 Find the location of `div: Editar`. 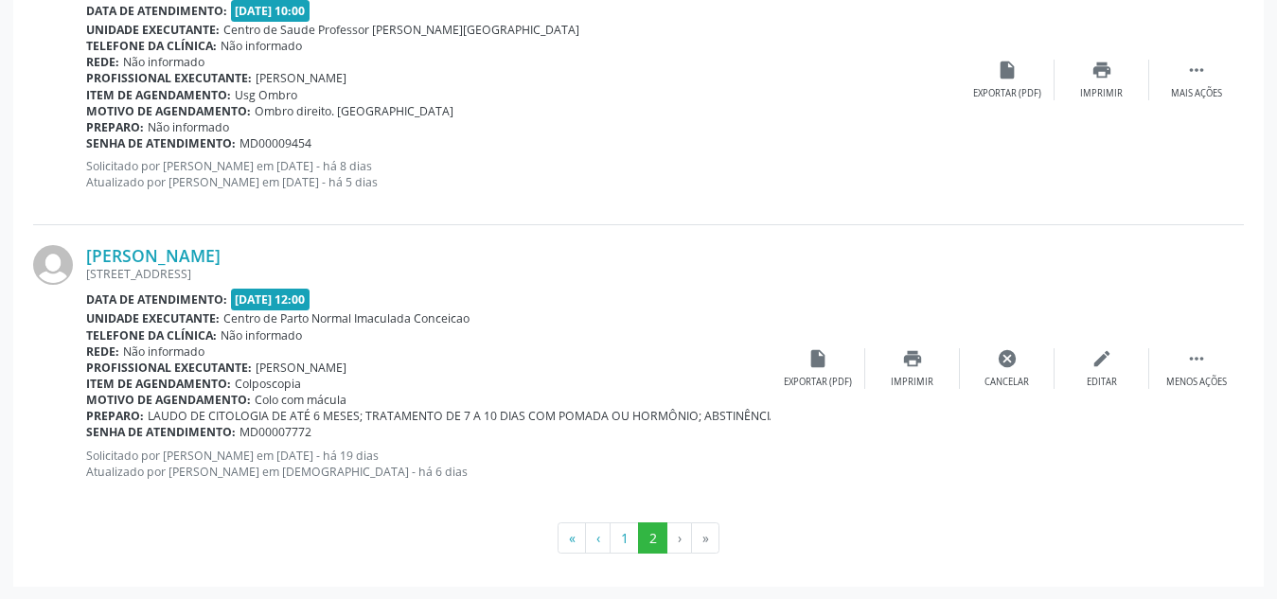

div: Editar is located at coordinates (1102, 383).